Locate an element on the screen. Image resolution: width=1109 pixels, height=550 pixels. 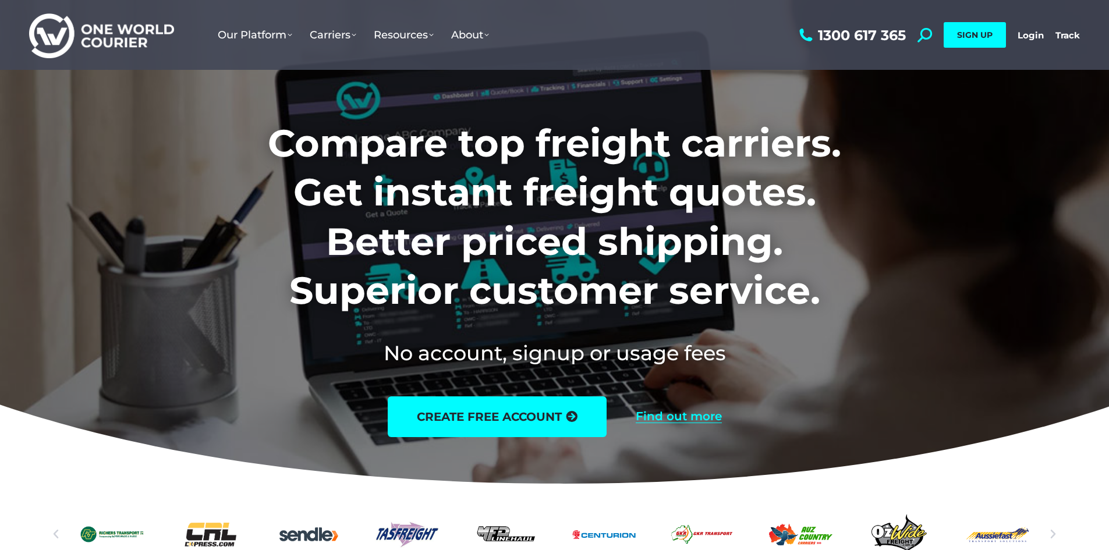
a: create free account is located at coordinates (497, 417).